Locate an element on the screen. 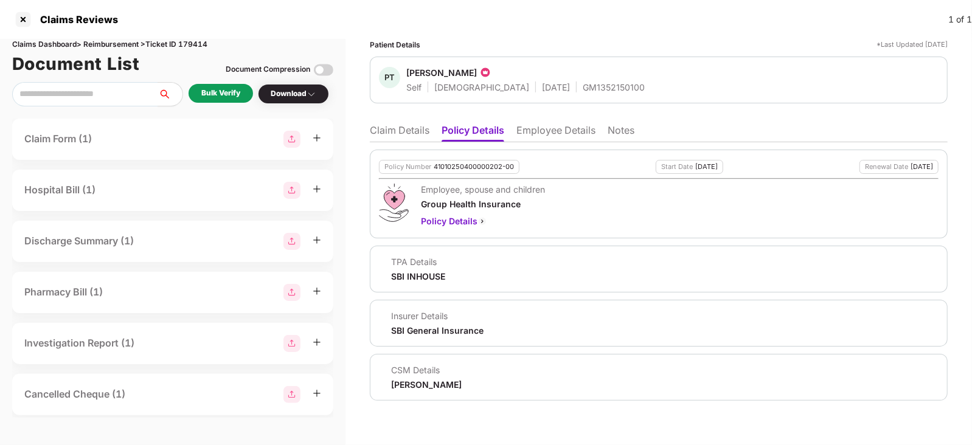  li: Employee Details is located at coordinates (556, 133).